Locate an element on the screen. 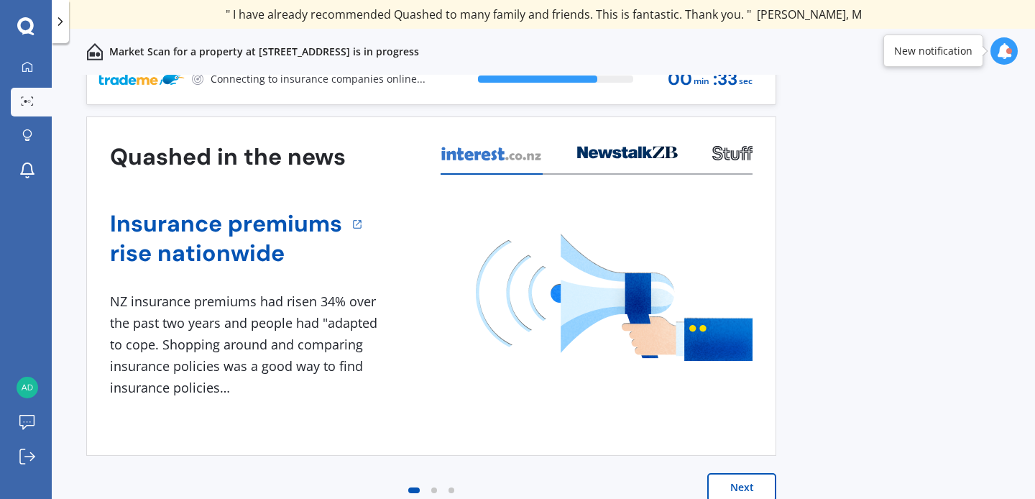  span: sec is located at coordinates (745, 81).